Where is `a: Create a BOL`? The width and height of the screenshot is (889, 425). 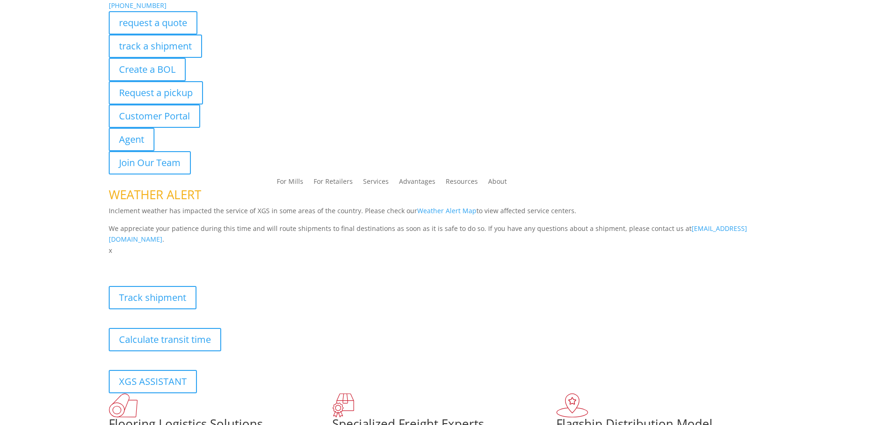 a: Create a BOL is located at coordinates (147, 70).